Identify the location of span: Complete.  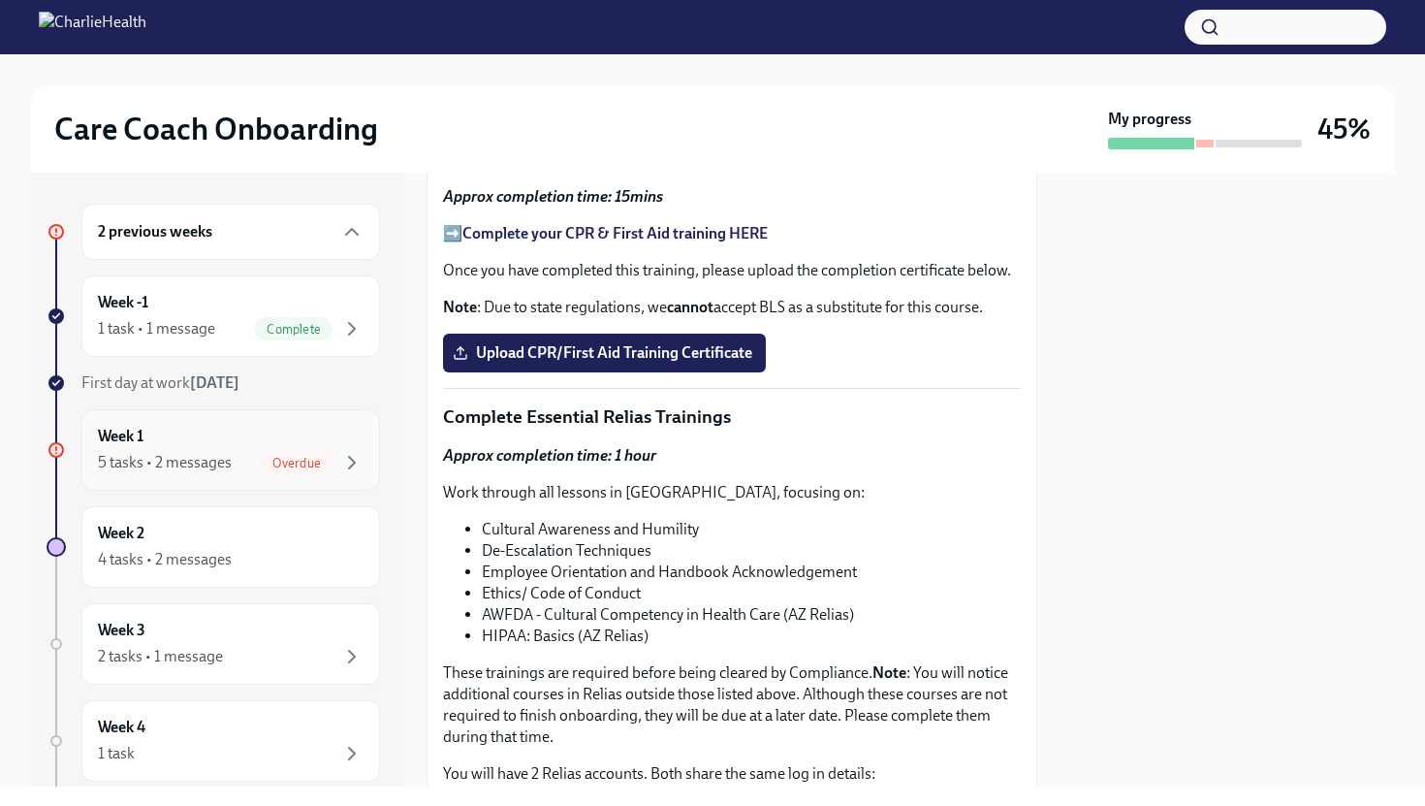
(294, 329).